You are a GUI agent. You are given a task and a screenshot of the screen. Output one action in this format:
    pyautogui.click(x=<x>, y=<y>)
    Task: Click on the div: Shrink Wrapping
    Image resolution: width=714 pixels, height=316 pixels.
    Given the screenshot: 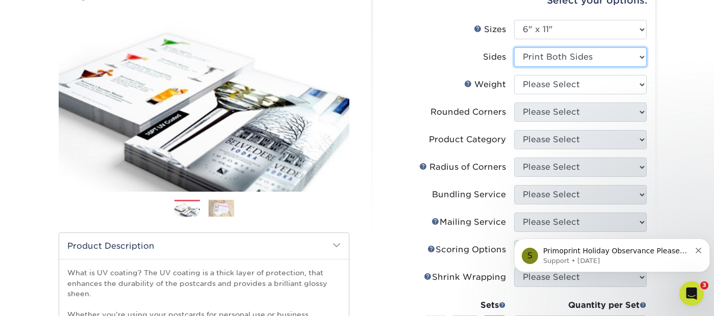 What is the action you would take?
    pyautogui.click(x=465, y=278)
    